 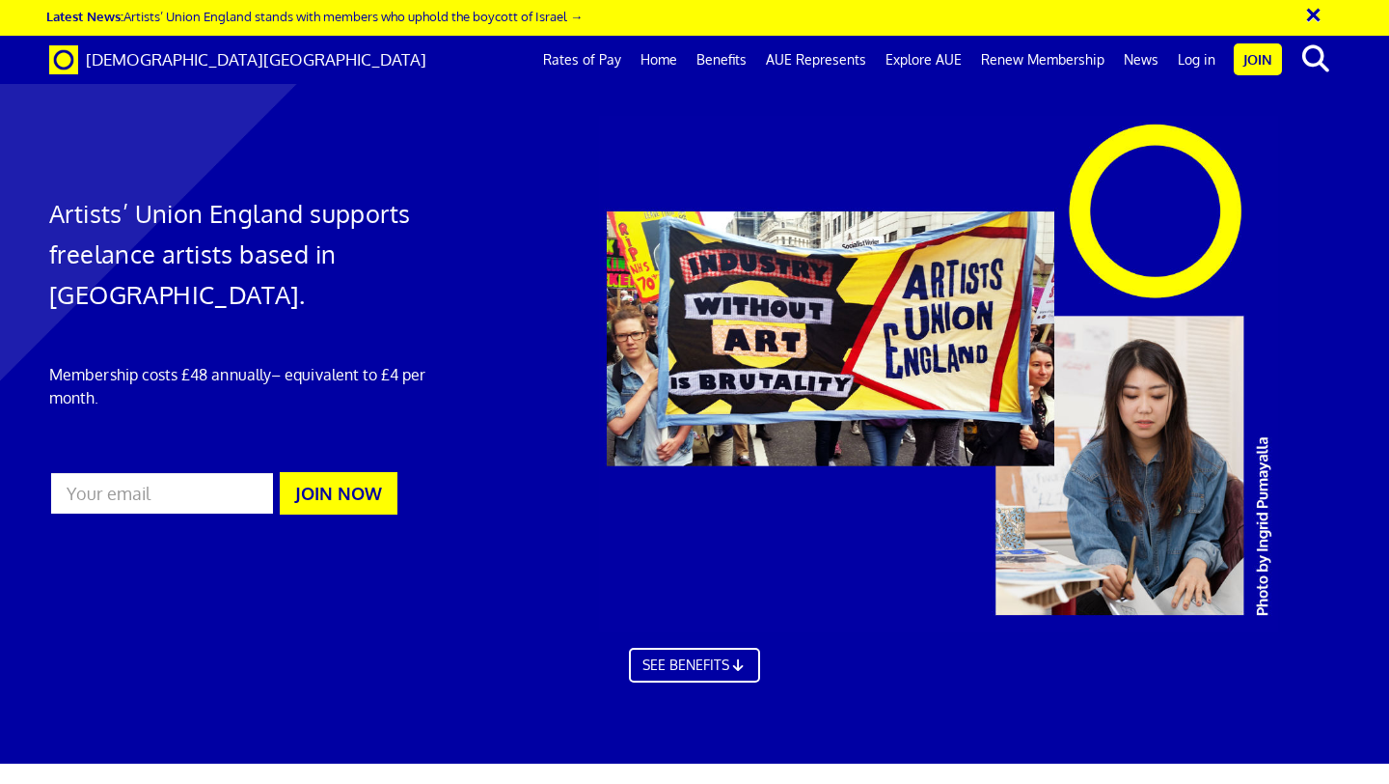 I want to click on button: search, so click(x=1315, y=59).